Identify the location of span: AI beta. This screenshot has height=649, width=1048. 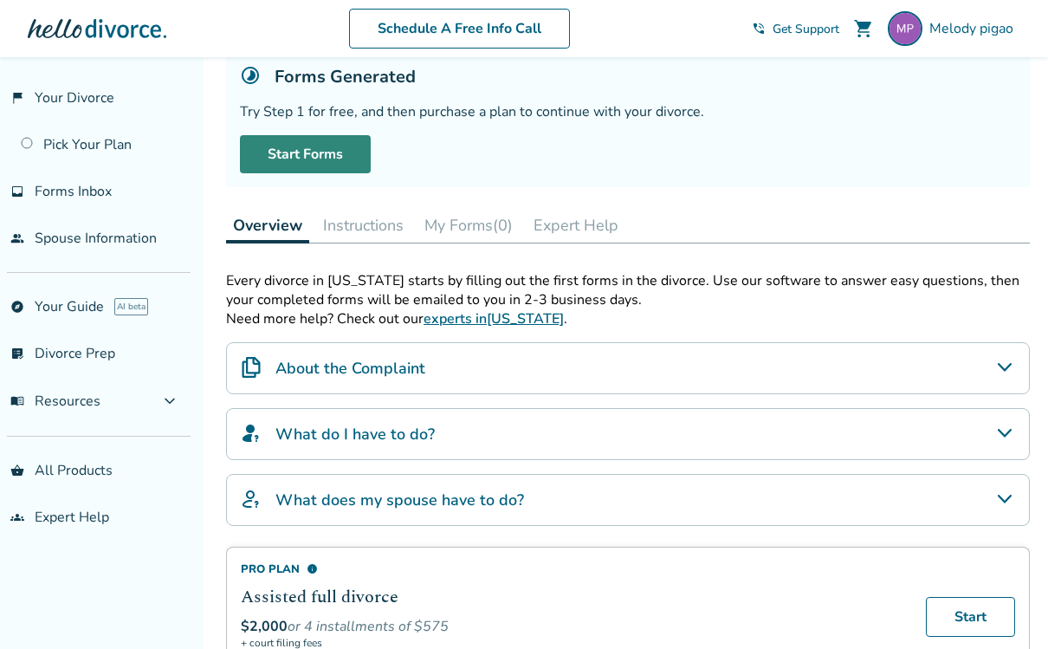
(131, 307).